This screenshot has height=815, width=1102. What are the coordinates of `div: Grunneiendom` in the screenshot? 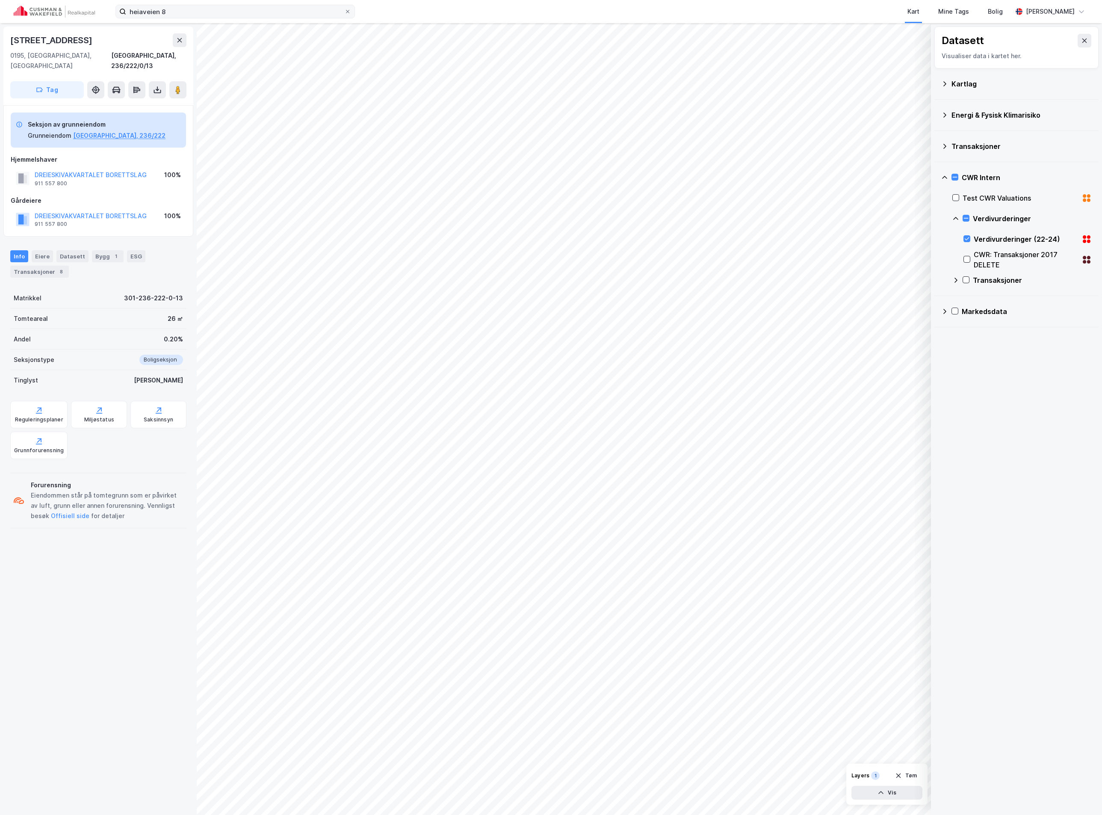 It's located at (50, 136).